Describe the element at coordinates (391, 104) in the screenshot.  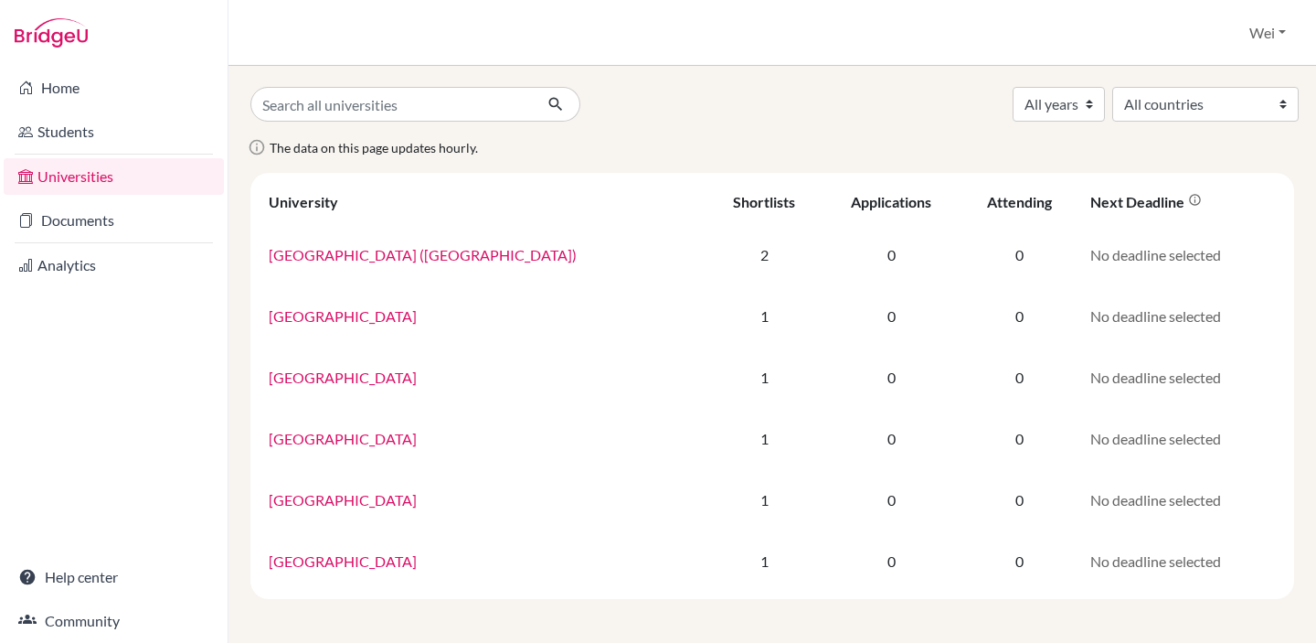
I see `input: Search all universities` at that location.